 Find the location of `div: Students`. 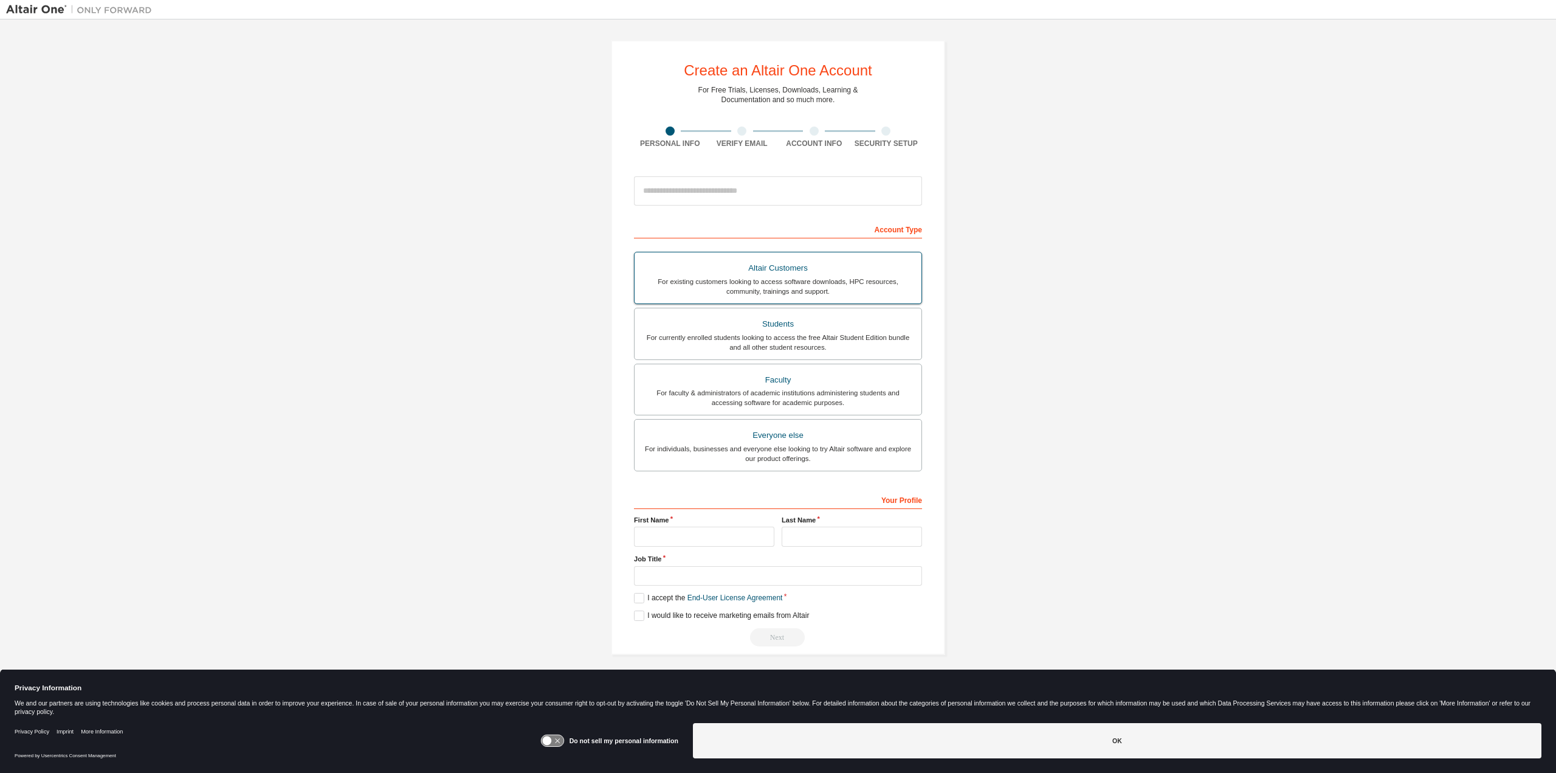

div: Students is located at coordinates (778, 324).